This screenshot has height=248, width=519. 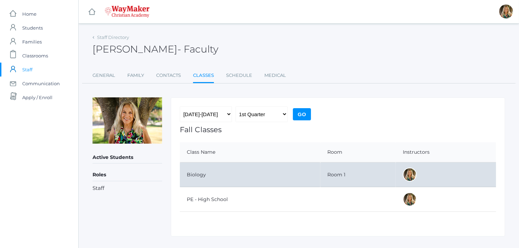 What do you see at coordinates (275, 75) in the screenshot?
I see `a: Medical` at bounding box center [275, 75].